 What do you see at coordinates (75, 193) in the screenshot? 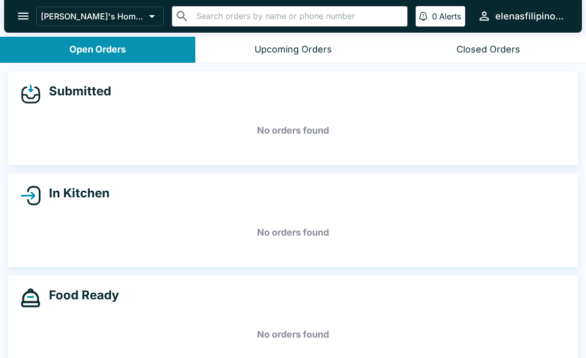
I see `h4: In Kitchen` at bounding box center [75, 193].